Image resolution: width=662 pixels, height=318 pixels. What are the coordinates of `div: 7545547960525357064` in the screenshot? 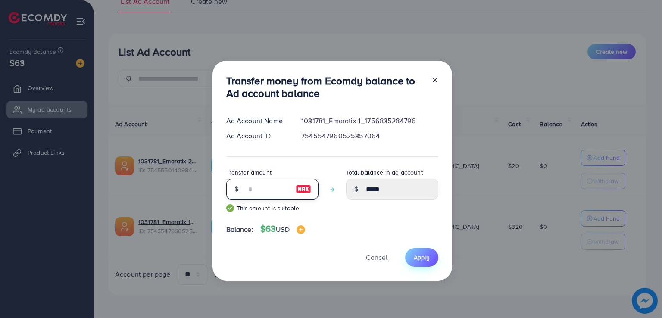 It's located at (369, 136).